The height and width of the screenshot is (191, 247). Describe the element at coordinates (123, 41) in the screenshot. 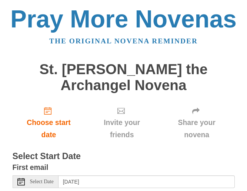

I see `a: The original novena reminder` at that location.